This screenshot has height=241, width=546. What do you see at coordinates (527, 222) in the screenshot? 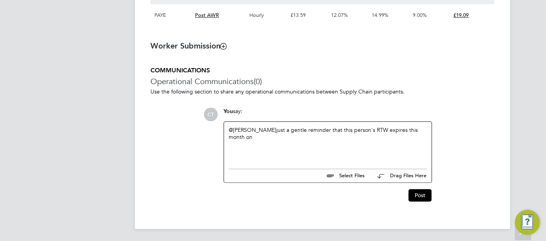
I see `button: Engage Resource Center` at bounding box center [527, 222].